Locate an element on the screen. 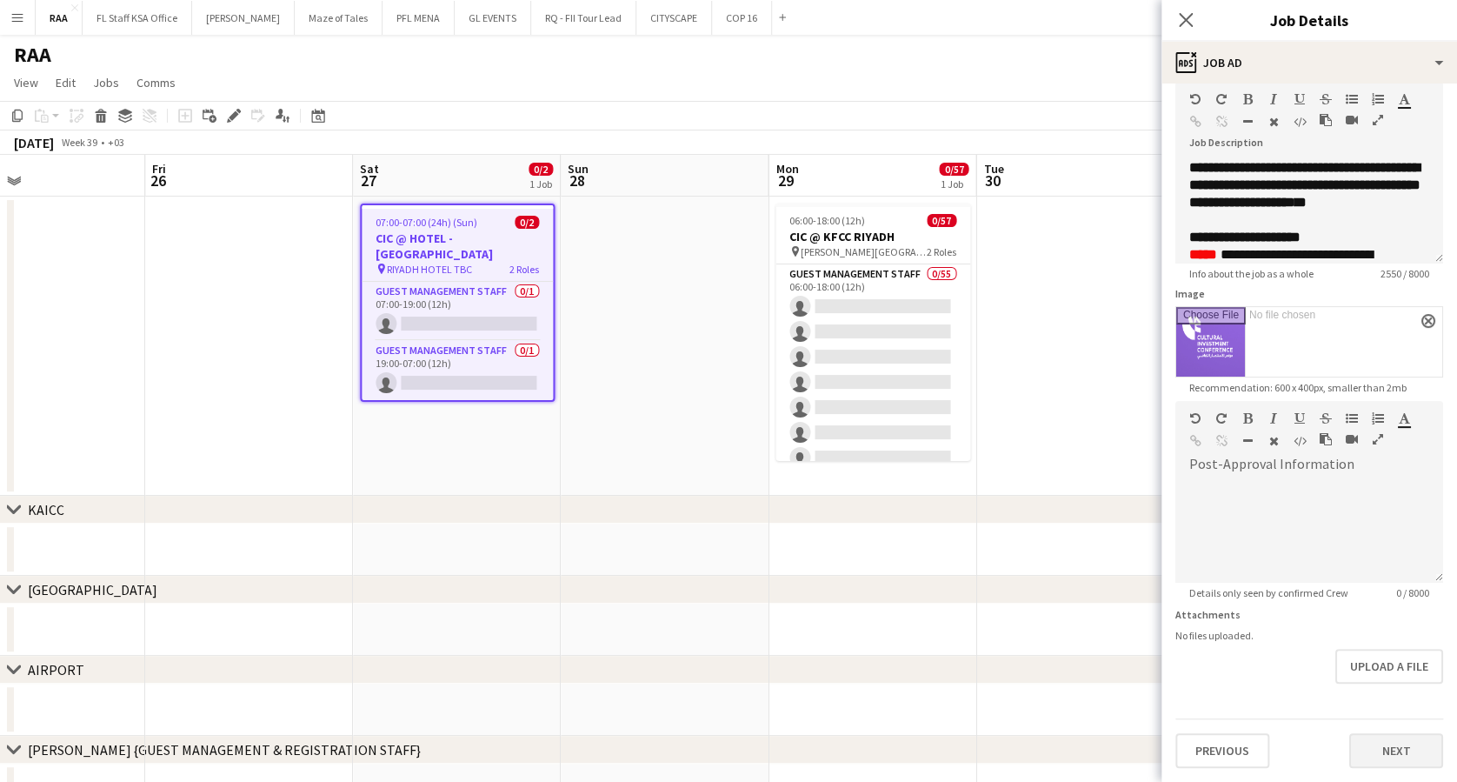 The height and width of the screenshot is (782, 1457). span: Comms is located at coordinates (156, 83).